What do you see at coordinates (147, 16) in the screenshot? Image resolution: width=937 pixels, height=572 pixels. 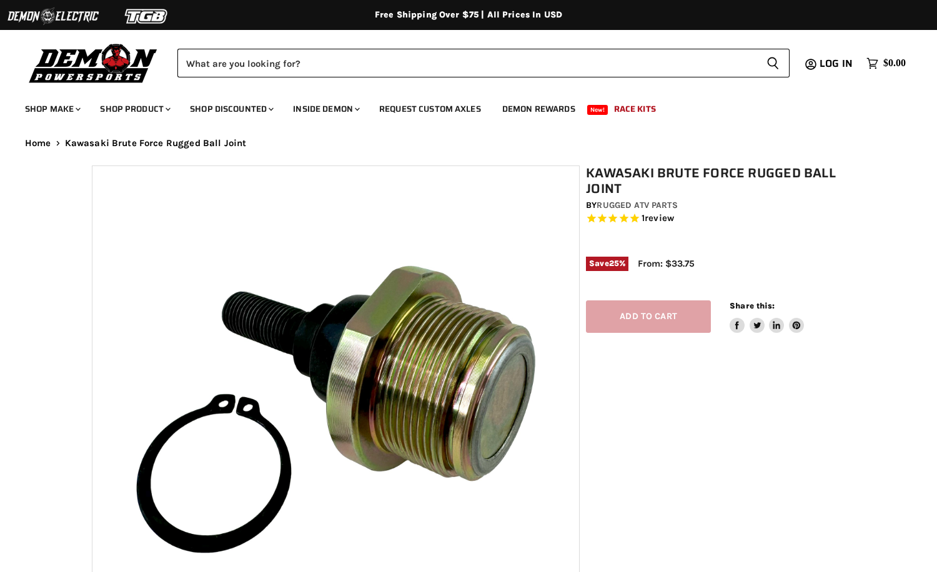 I see `img: TGB Logo 2` at bounding box center [147, 16].